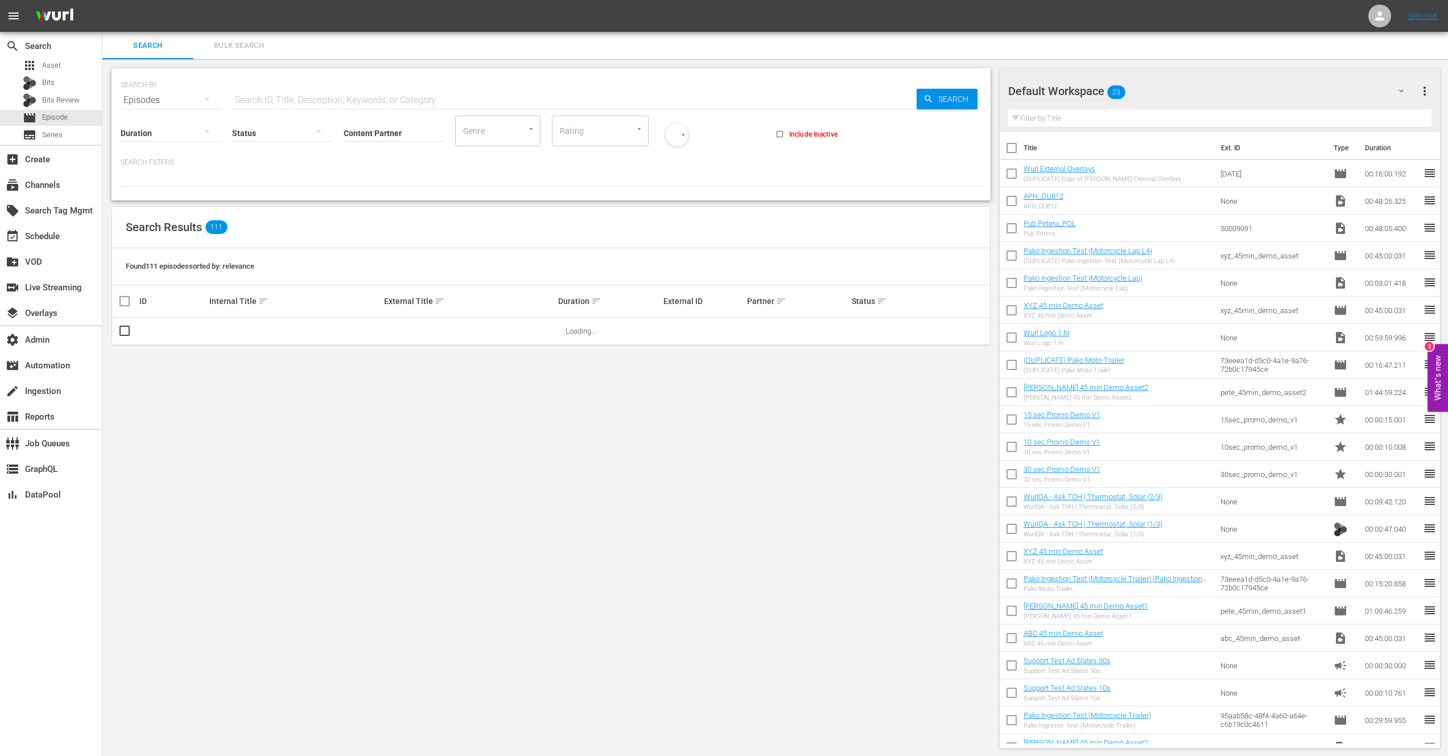  What do you see at coordinates (13, 469) in the screenshot?
I see `span: GraphQL` at bounding box center [13, 469].